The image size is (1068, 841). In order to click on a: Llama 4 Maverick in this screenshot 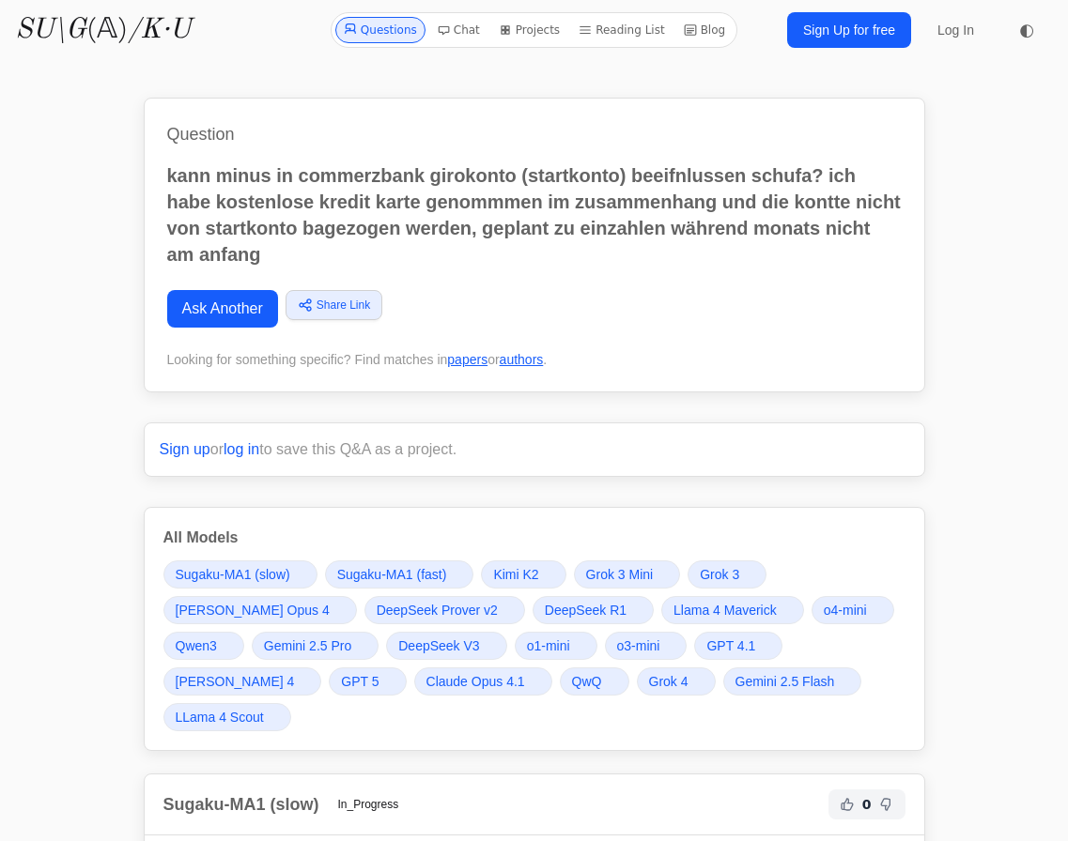, I will do `click(733, 610)`.